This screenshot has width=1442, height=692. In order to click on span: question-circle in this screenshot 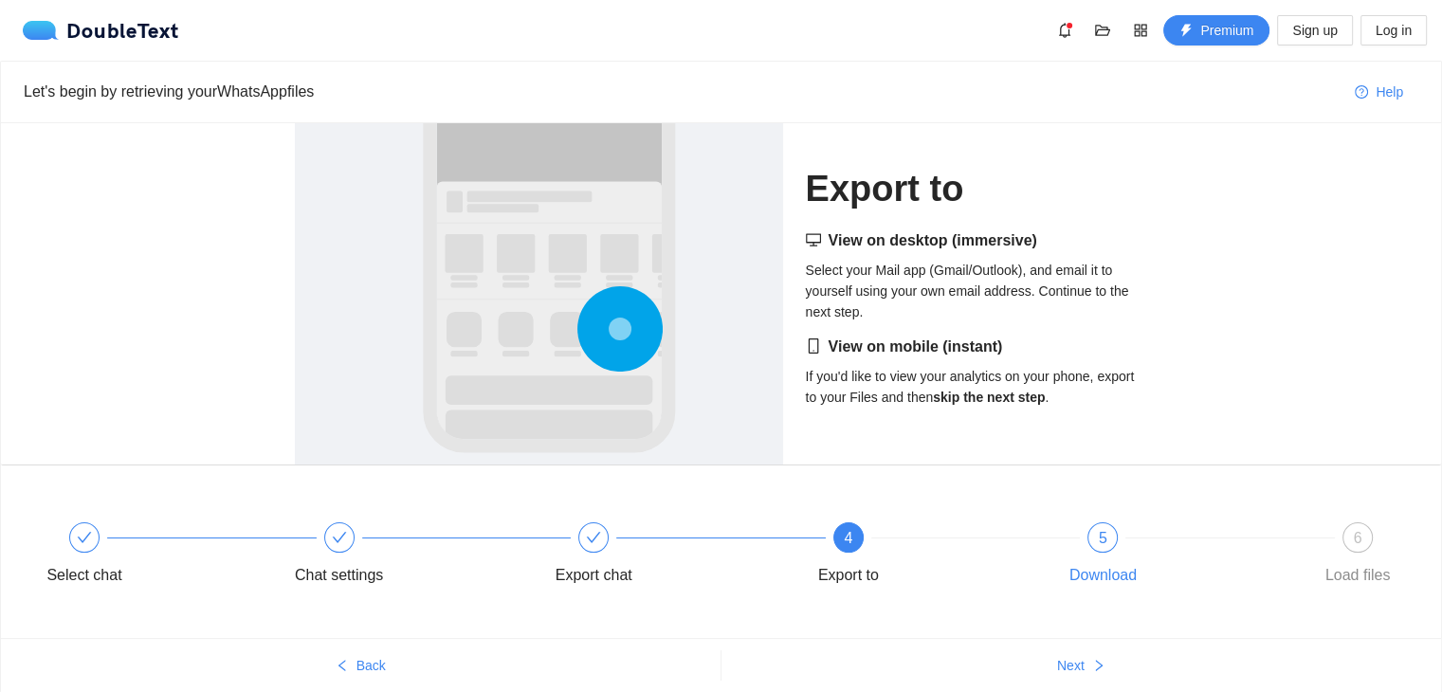, I will do `click(1362, 93)`.